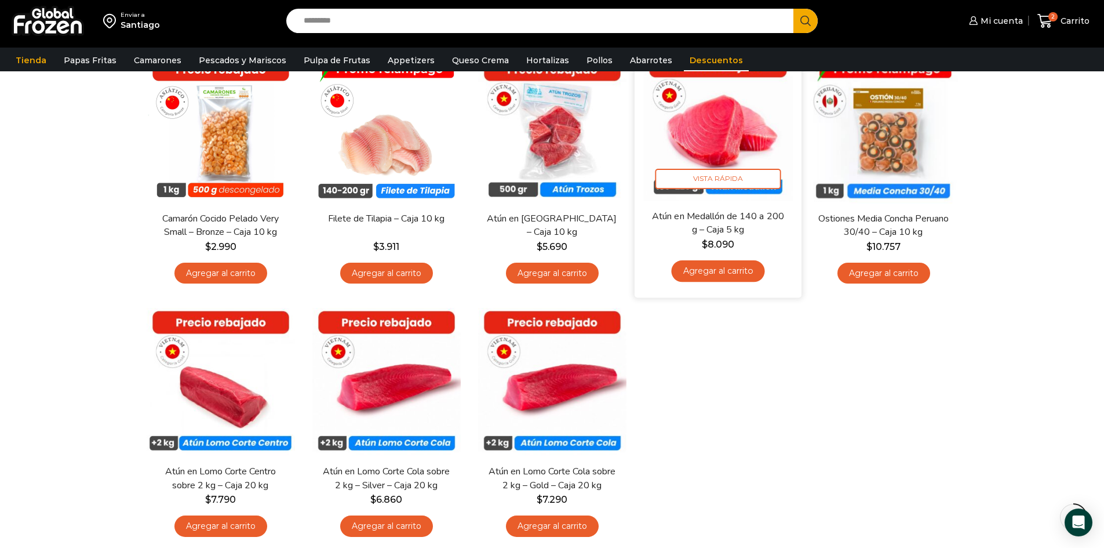 Image resolution: width=1104 pixels, height=548 pixels. What do you see at coordinates (548, 60) in the screenshot?
I see `a: Hortalizas` at bounding box center [548, 60].